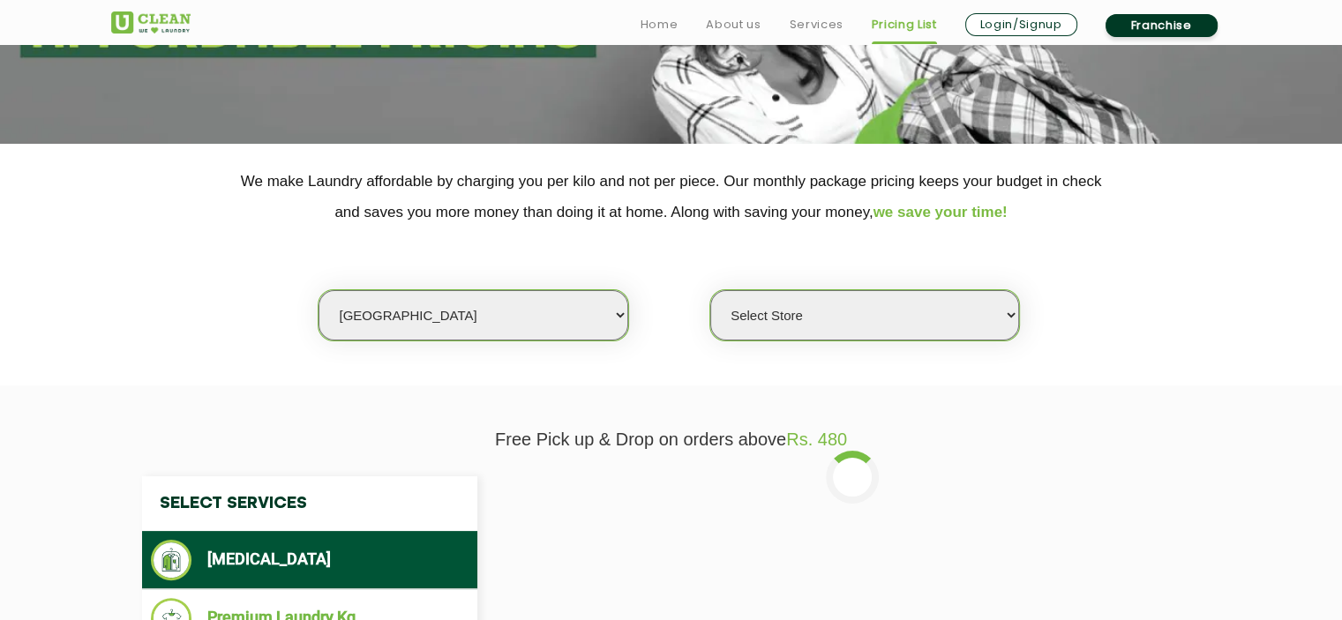  What do you see at coordinates (816, 439) in the screenshot?
I see `span: Rs. 480` at bounding box center [816, 439].